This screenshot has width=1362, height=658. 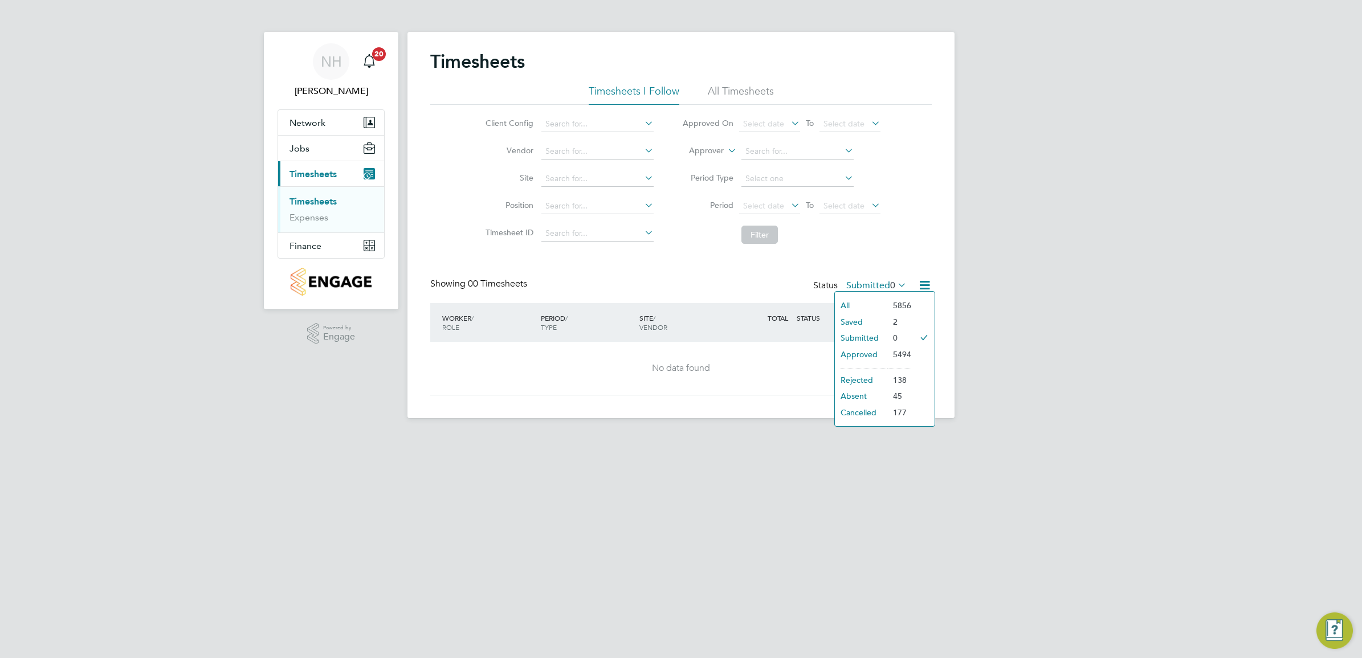 I want to click on label: Period Type, so click(x=708, y=178).